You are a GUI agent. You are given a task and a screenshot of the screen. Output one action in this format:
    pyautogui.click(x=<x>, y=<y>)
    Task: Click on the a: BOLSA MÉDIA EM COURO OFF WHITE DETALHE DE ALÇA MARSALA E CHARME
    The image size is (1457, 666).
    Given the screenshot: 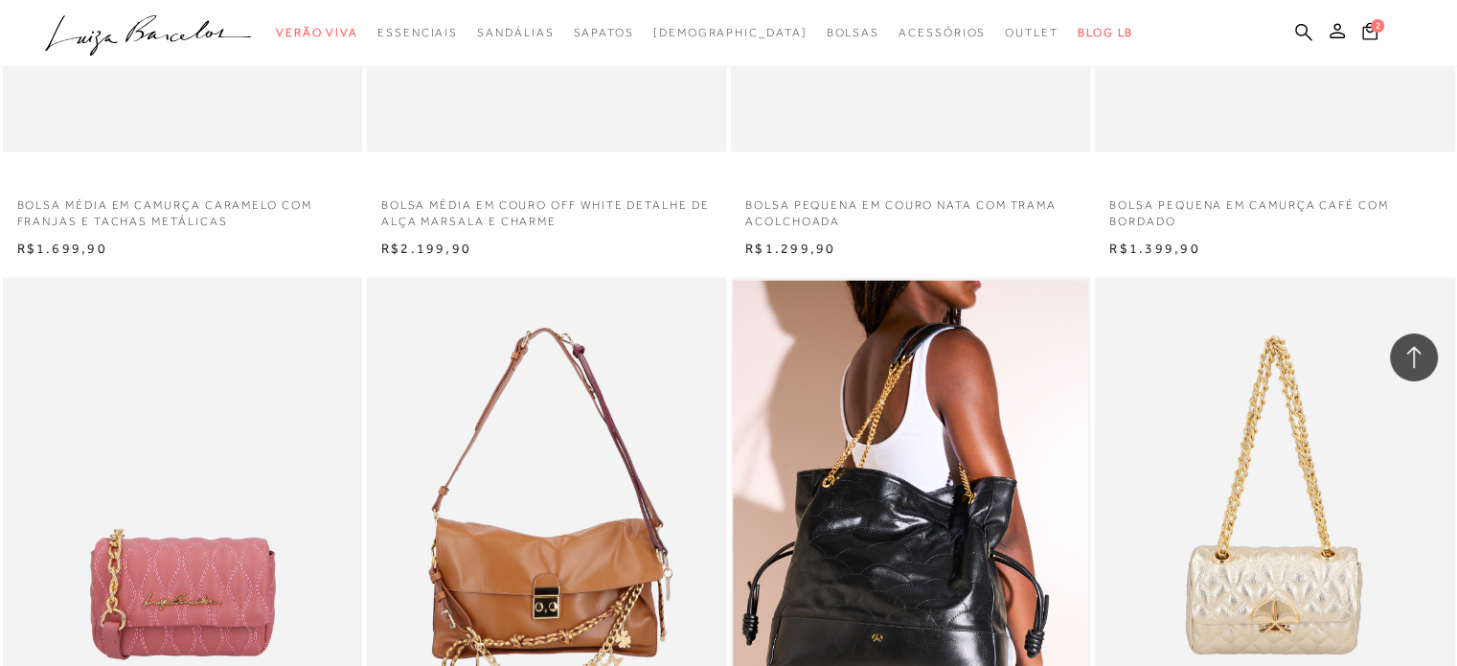 What is the action you would take?
    pyautogui.click(x=546, y=208)
    